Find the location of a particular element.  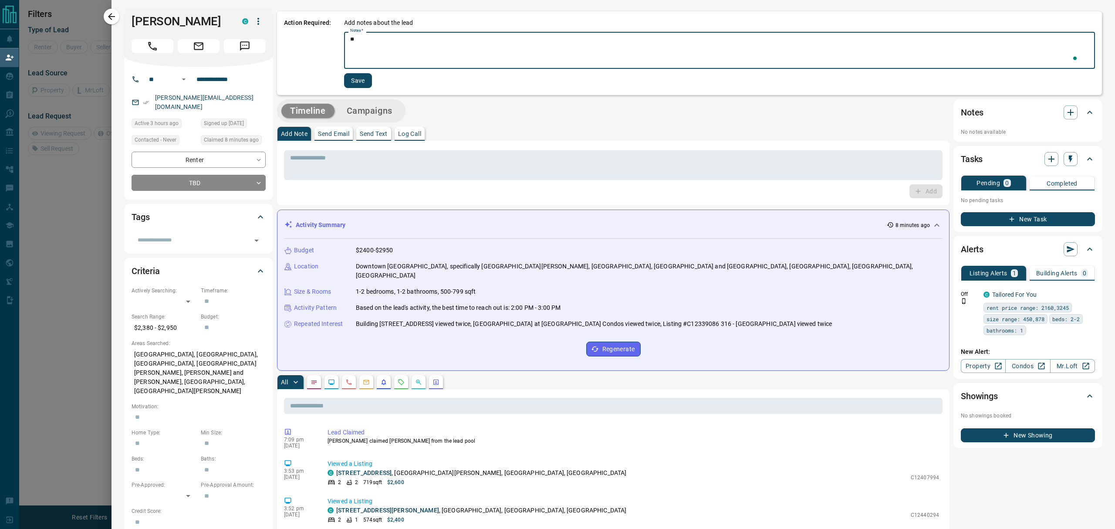

p: Based on the lead's activity, the best time to reach out is: 2:00 PM - 3:00 PM is located at coordinates (458, 307).